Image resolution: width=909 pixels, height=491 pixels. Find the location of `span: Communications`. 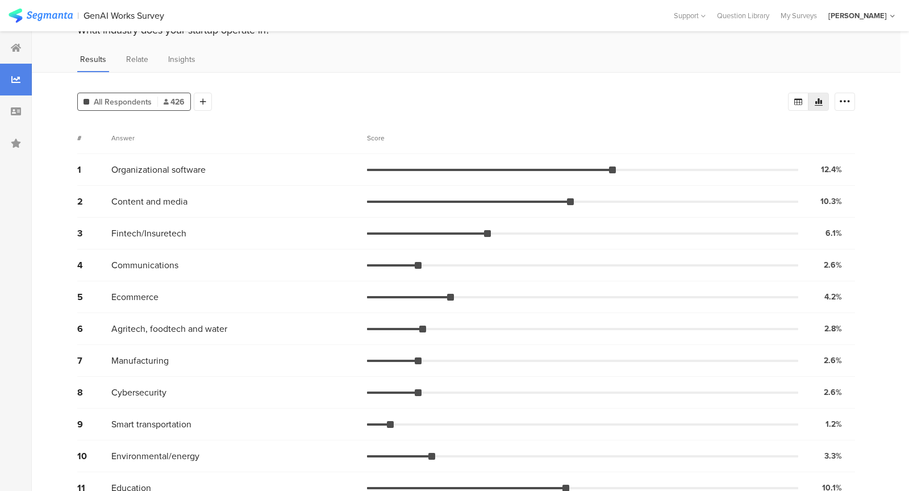

span: Communications is located at coordinates (145, 265).